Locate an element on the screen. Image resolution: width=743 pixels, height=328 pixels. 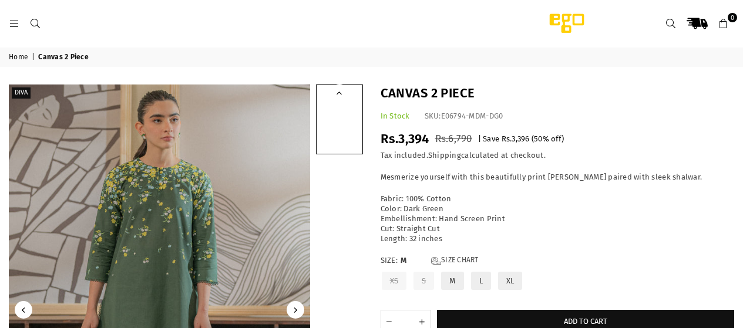
label: S is located at coordinates (424, 281).